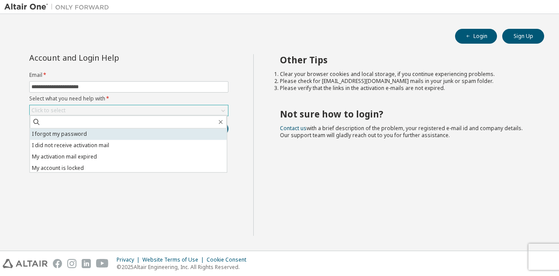 The width and height of the screenshot is (559, 276). I want to click on div: Website Terms of Use, so click(174, 260).